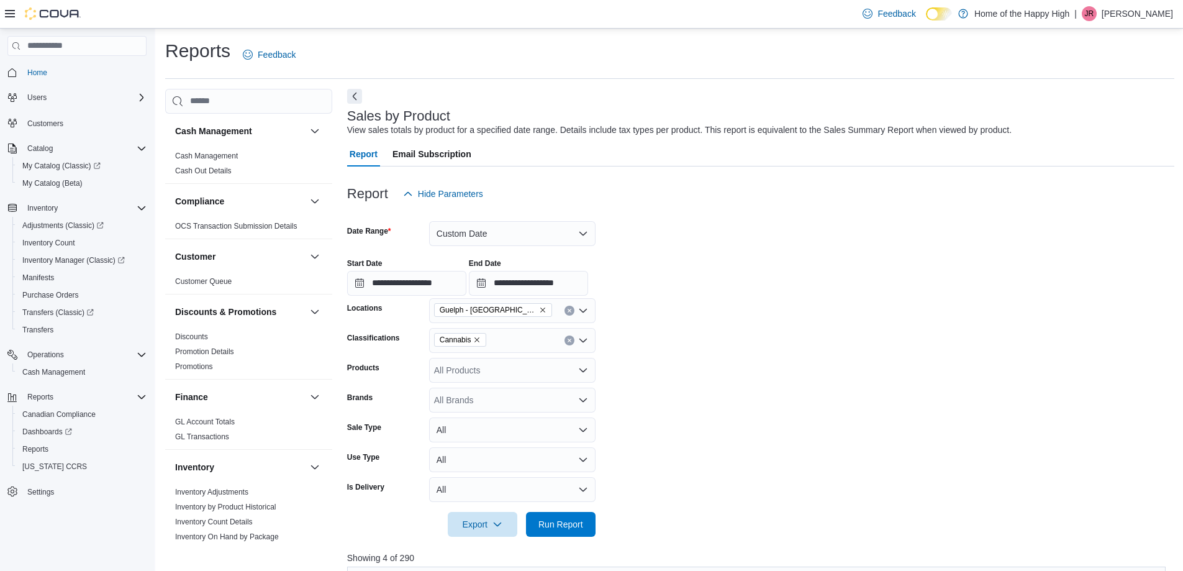 The height and width of the screenshot is (571, 1183). What do you see at coordinates (82, 432) in the screenshot?
I see `a: Dashboards` at bounding box center [82, 432].